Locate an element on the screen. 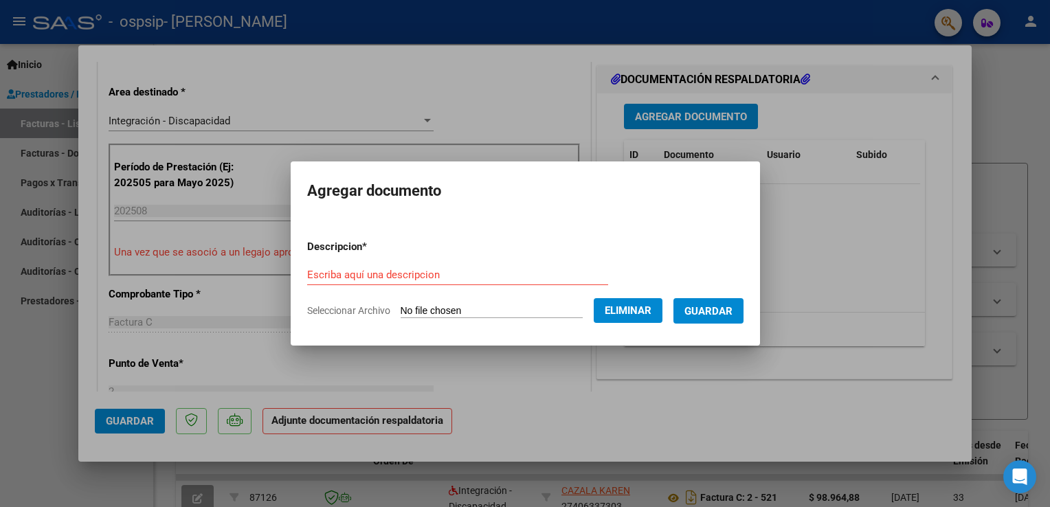 The width and height of the screenshot is (1050, 507). p: Descripcion is located at coordinates (372, 247).